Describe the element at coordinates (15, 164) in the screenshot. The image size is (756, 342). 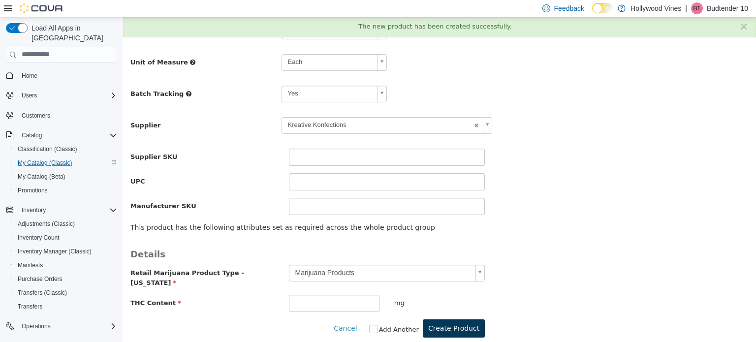
I see `span: UPC` at that location.